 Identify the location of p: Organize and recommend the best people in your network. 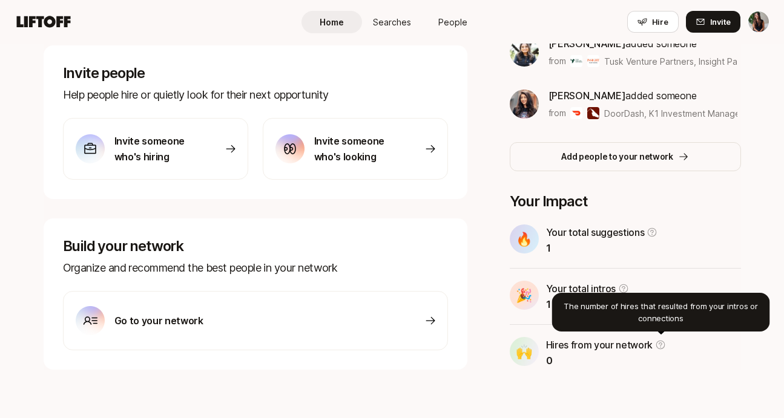
(256, 268).